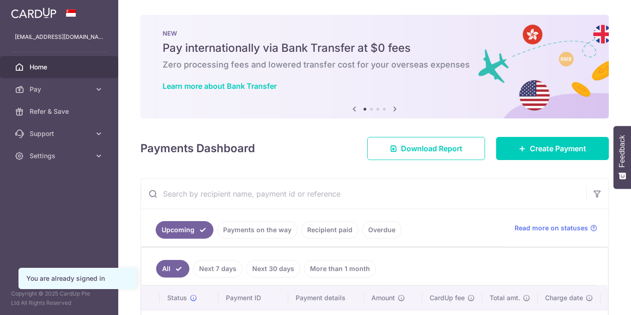  Describe the element at coordinates (552, 148) in the screenshot. I see `a: Create Payment` at that location.